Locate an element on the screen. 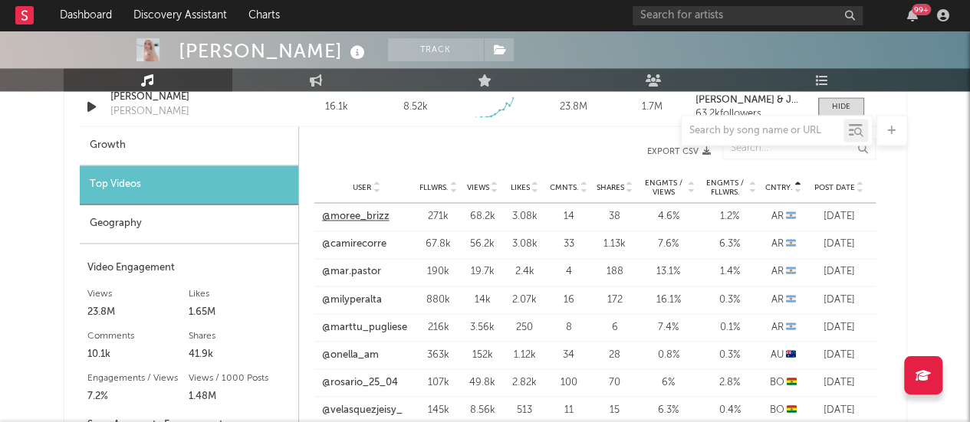 Image resolution: width=970 pixels, height=422 pixels. div: 10.1k is located at coordinates (138, 354).